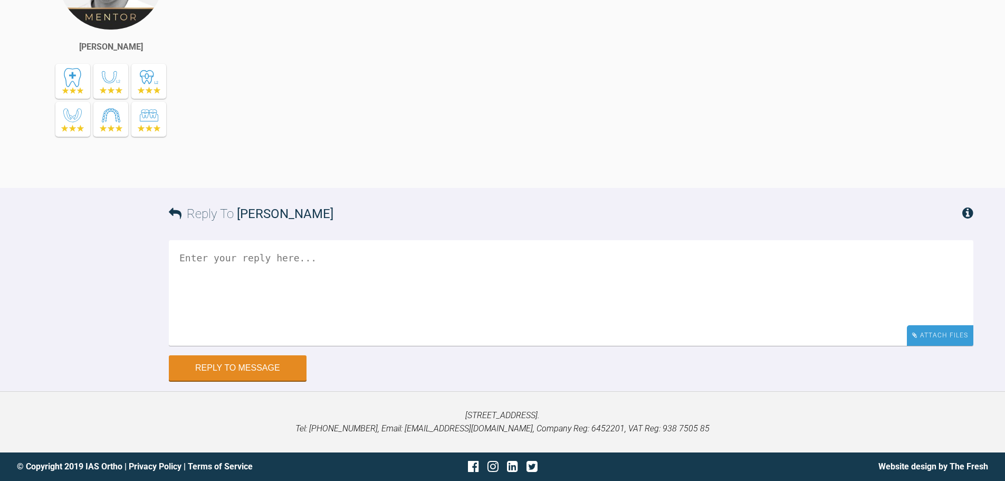 Image resolution: width=1005 pixels, height=481 pixels. Describe the element at coordinates (934, 466) in the screenshot. I see `a: Website design by The Fresh` at that location.